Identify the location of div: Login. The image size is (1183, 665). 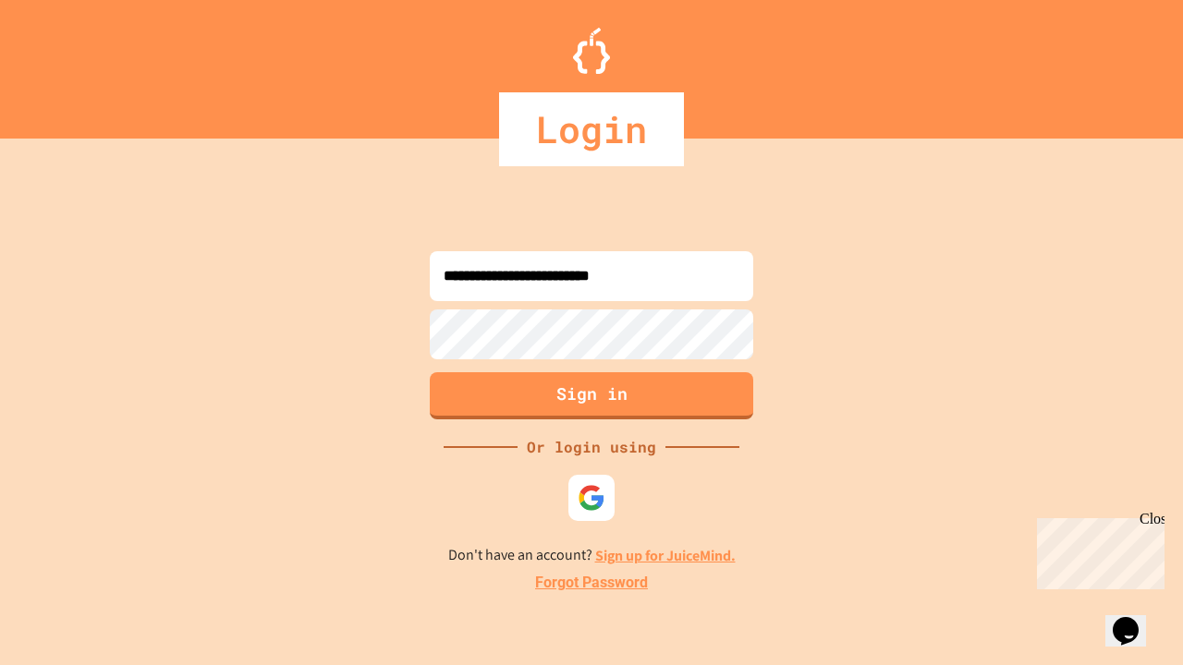
(591, 129).